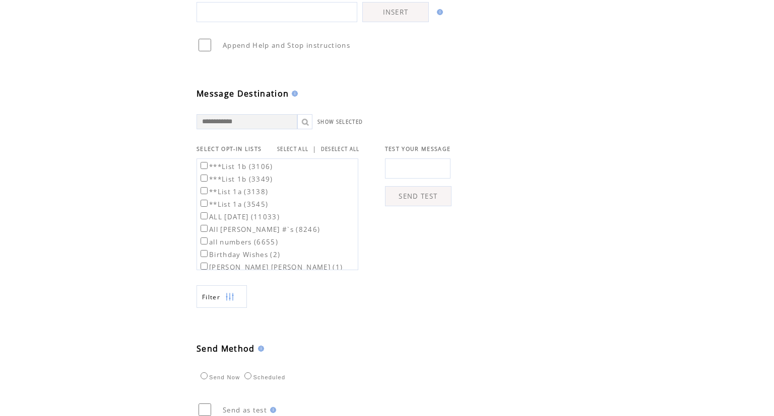 The image size is (774, 416). What do you see at coordinates (204, 241) in the screenshot?
I see `input: all numbers (6655)` at bounding box center [204, 241].